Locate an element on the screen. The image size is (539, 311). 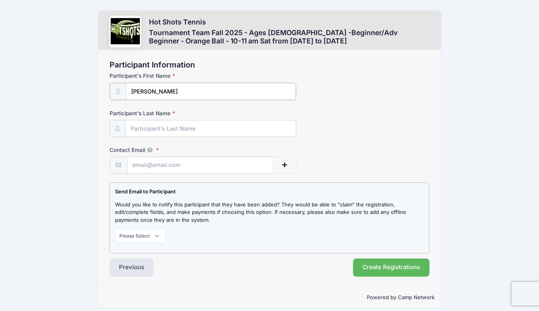
input: Participant's Last Name is located at coordinates (211, 128).